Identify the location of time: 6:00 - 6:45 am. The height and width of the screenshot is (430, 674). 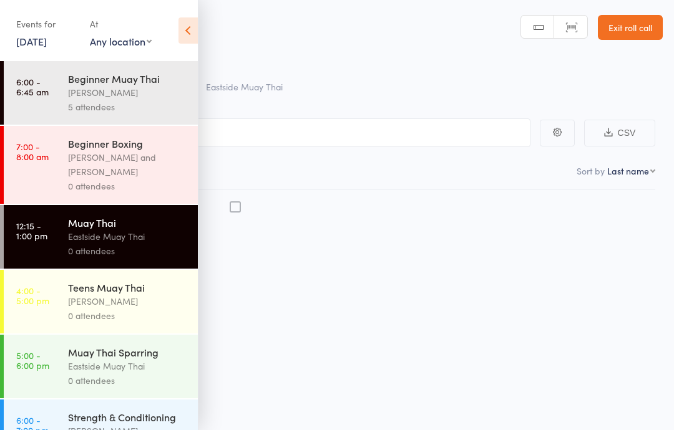
(32, 87).